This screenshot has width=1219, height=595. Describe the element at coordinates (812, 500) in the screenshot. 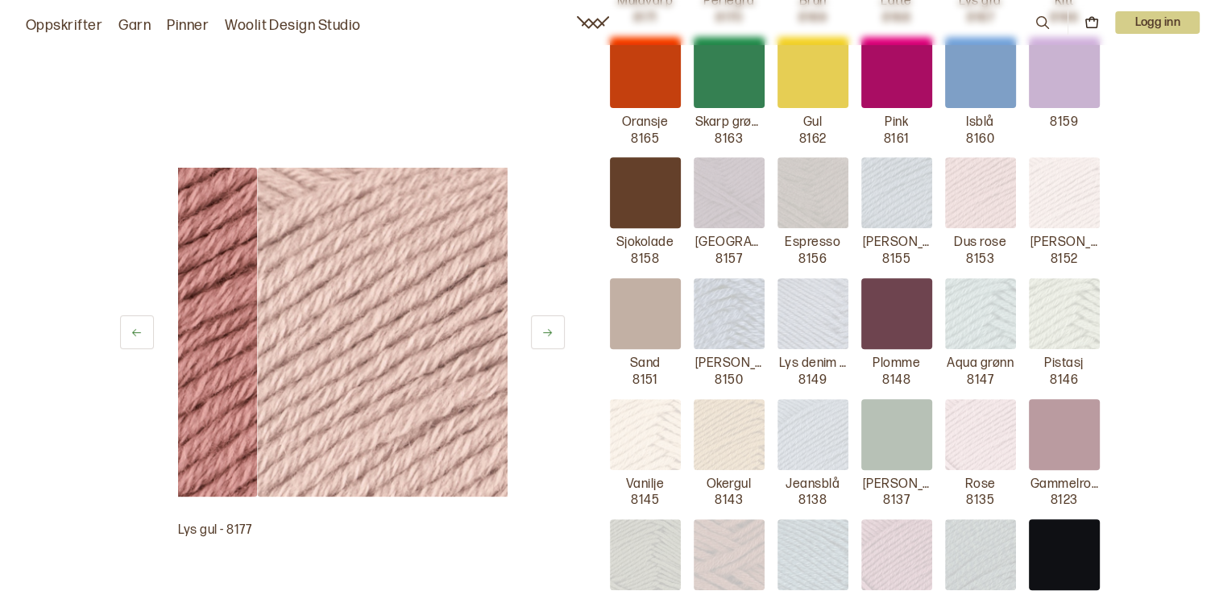

I see `p: 8138` at that location.